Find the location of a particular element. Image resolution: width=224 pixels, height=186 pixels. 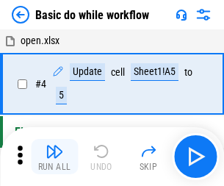

div: to is located at coordinates (188, 72).